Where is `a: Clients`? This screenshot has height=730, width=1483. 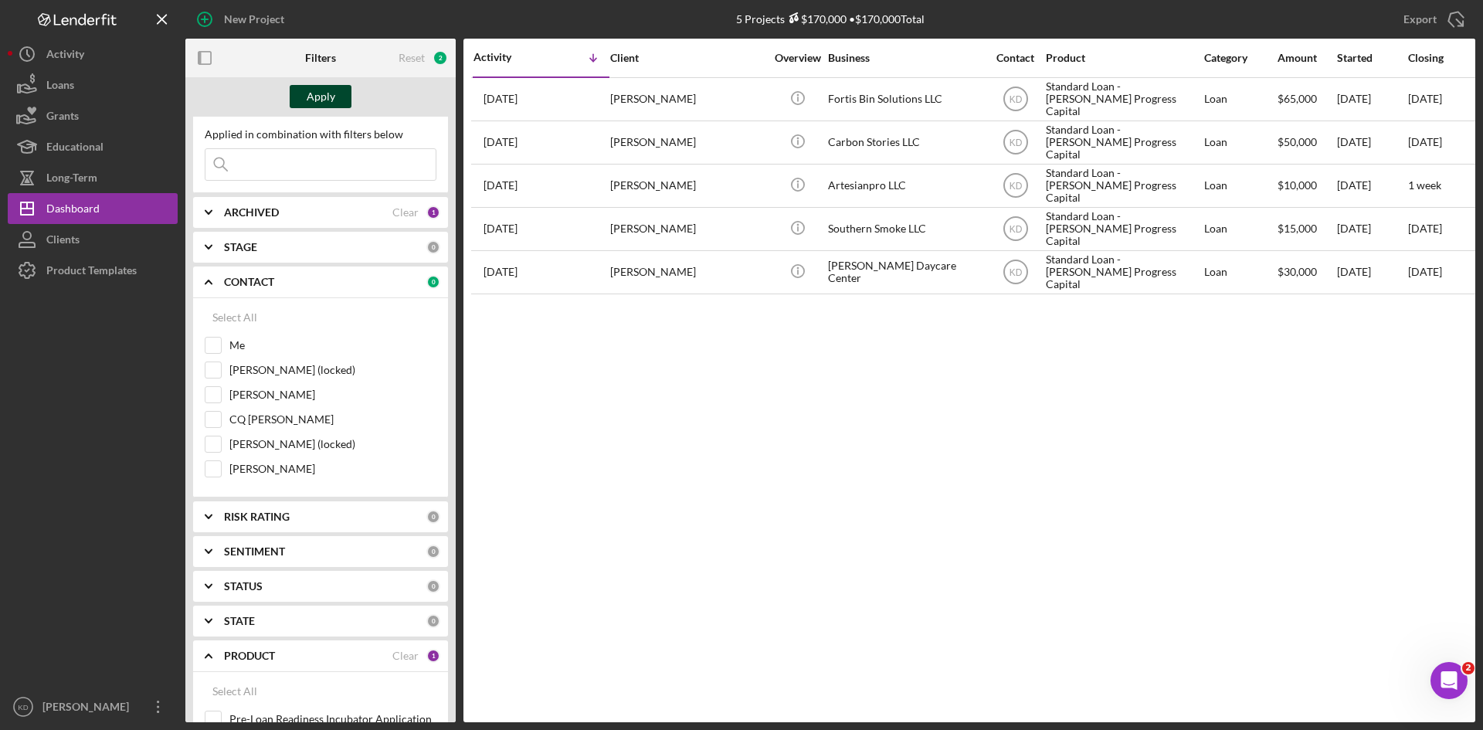
a: Clients is located at coordinates (93, 239).